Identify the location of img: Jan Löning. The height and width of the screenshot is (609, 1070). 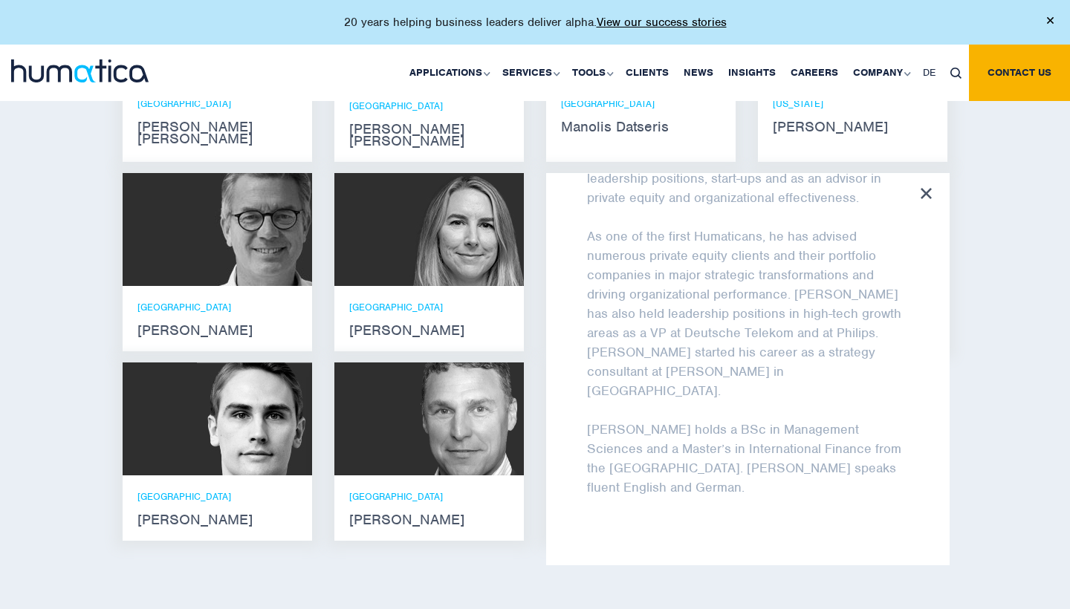
(254, 230).